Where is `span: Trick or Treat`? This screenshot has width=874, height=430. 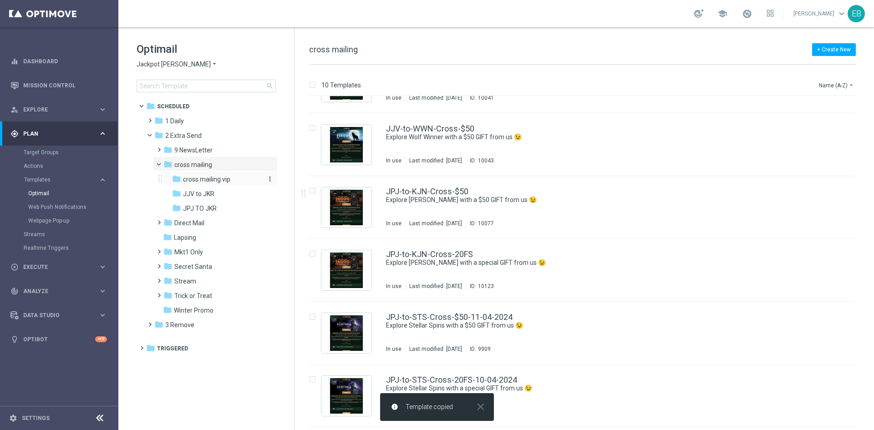 span: Trick or Treat is located at coordinates (193, 296).